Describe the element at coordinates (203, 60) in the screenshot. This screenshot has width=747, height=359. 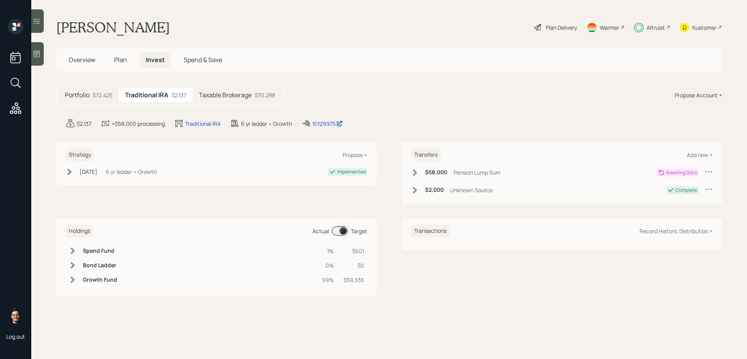
I see `span: Spend & Save` at that location.